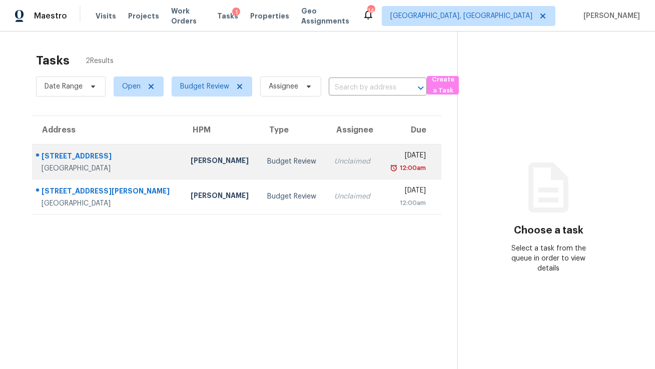  Describe the element at coordinates (53, 61) in the screenshot. I see `h2: Tasks` at that location.